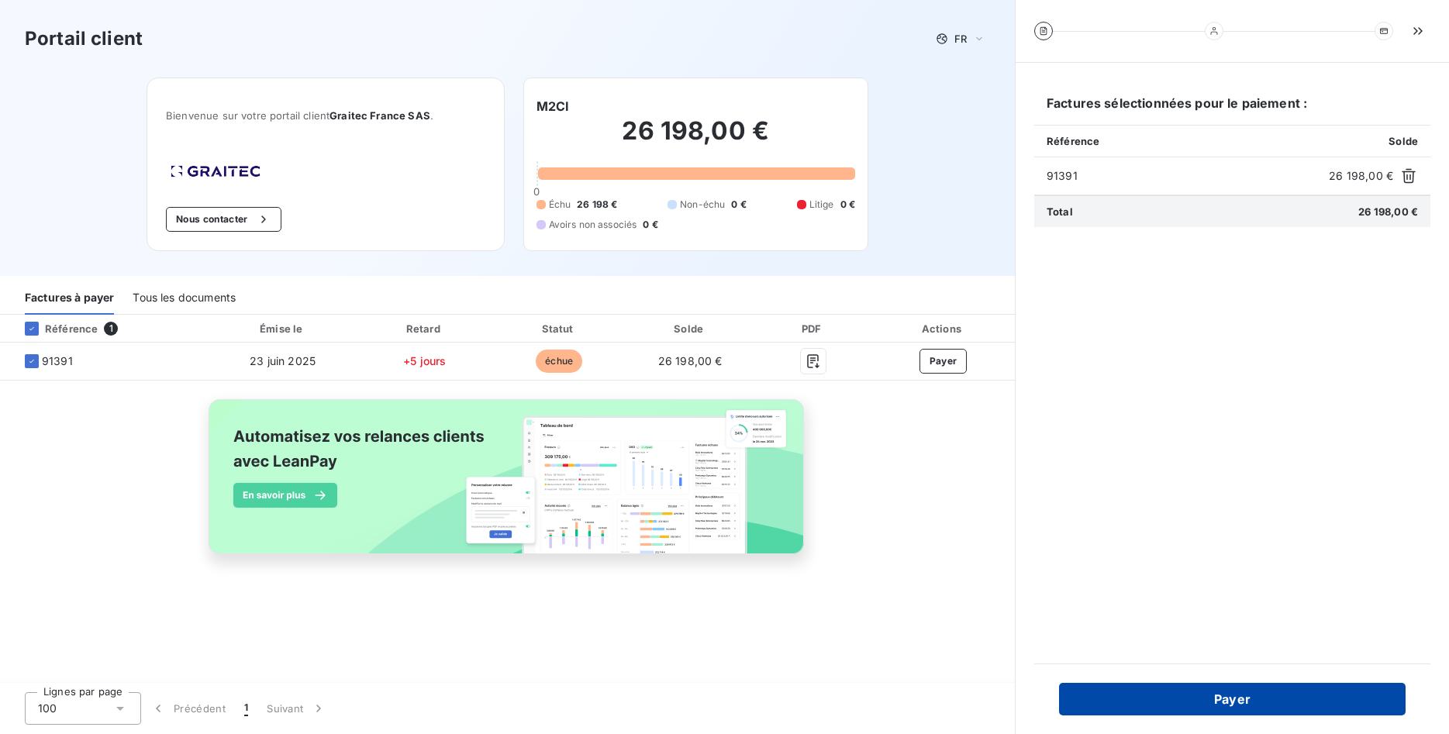 The height and width of the screenshot is (734, 1449). What do you see at coordinates (188, 709) in the screenshot?
I see `button: Précédent` at bounding box center [188, 709].